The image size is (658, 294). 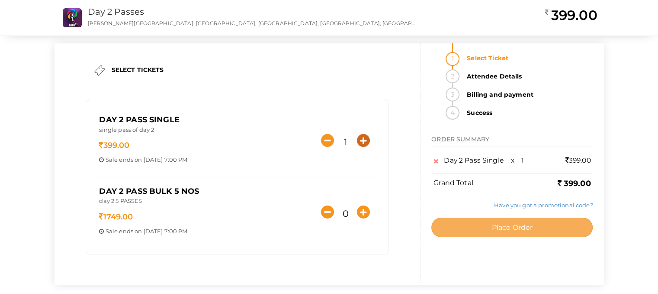 What do you see at coordinates (512, 227) in the screenshot?
I see `button: Place Order` at bounding box center [512, 227].